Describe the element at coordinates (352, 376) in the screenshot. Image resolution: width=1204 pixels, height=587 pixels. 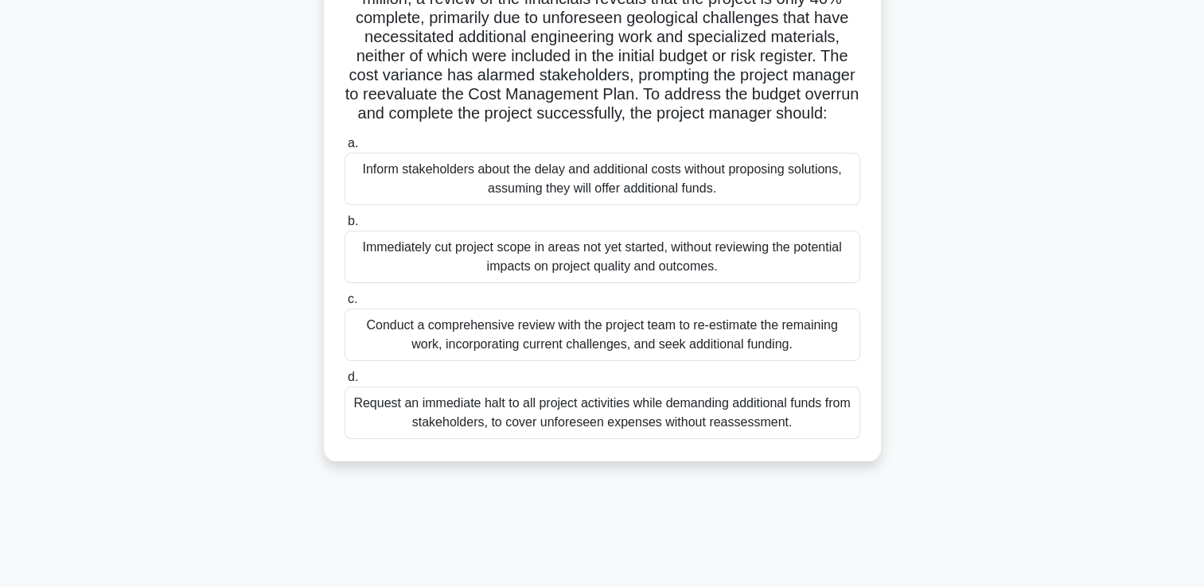
I see `span: d.` at that location.